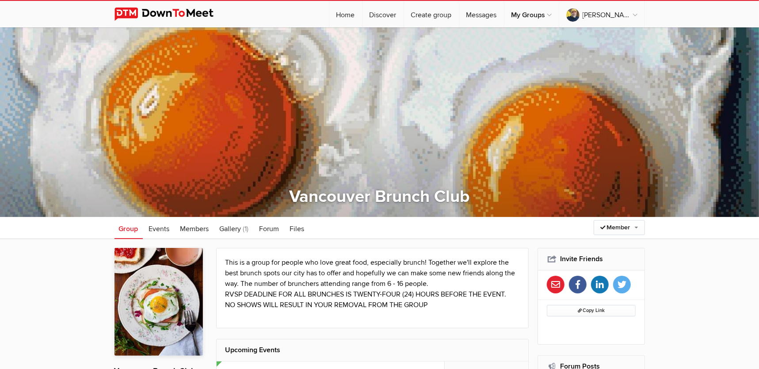  I want to click on h2: Upcoming Events, so click(373, 350).